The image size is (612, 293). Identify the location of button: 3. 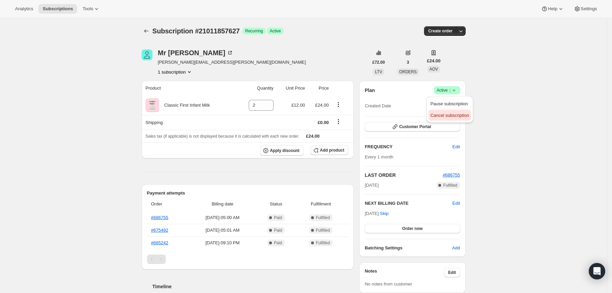
(408, 62).